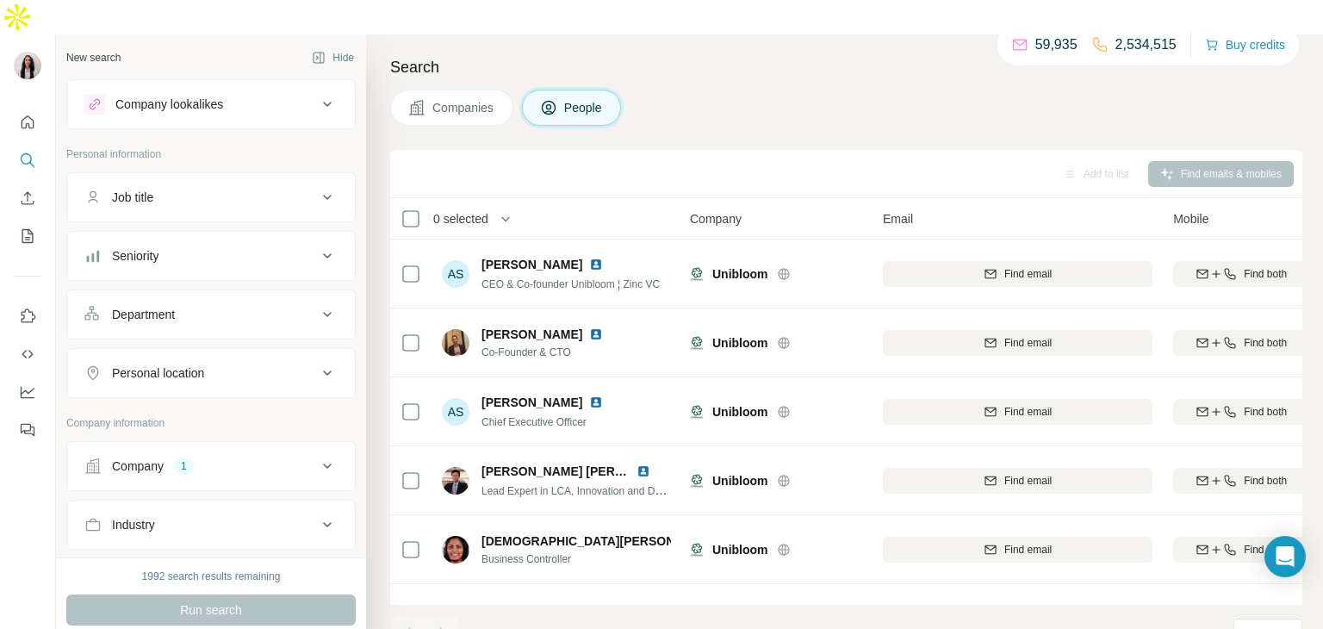 This screenshot has height=629, width=1323. What do you see at coordinates (1191, 219) in the screenshot?
I see `span: Mobile` at bounding box center [1191, 219].